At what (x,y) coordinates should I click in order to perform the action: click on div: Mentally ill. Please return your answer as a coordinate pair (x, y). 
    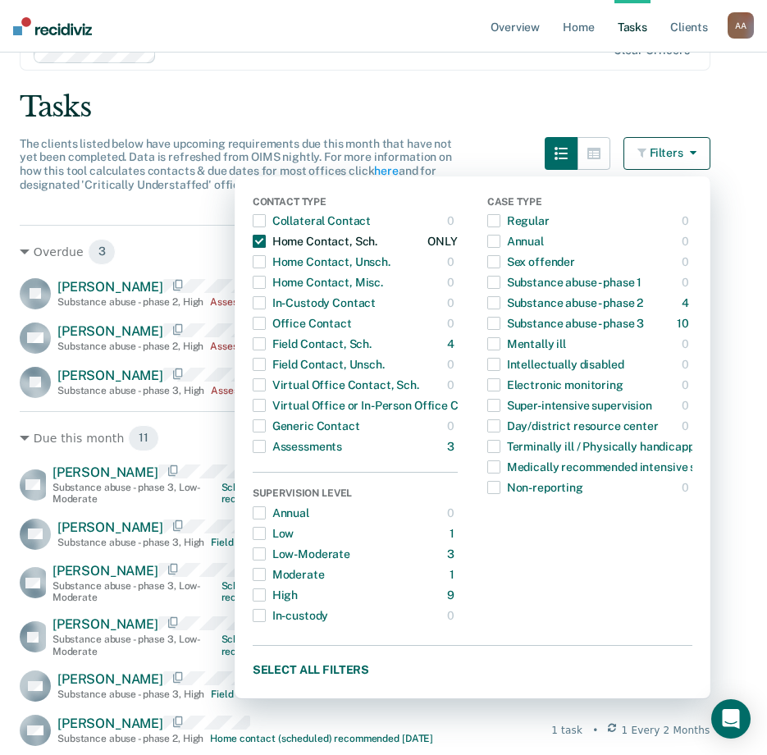
    Looking at the image, I should click on (527, 344).